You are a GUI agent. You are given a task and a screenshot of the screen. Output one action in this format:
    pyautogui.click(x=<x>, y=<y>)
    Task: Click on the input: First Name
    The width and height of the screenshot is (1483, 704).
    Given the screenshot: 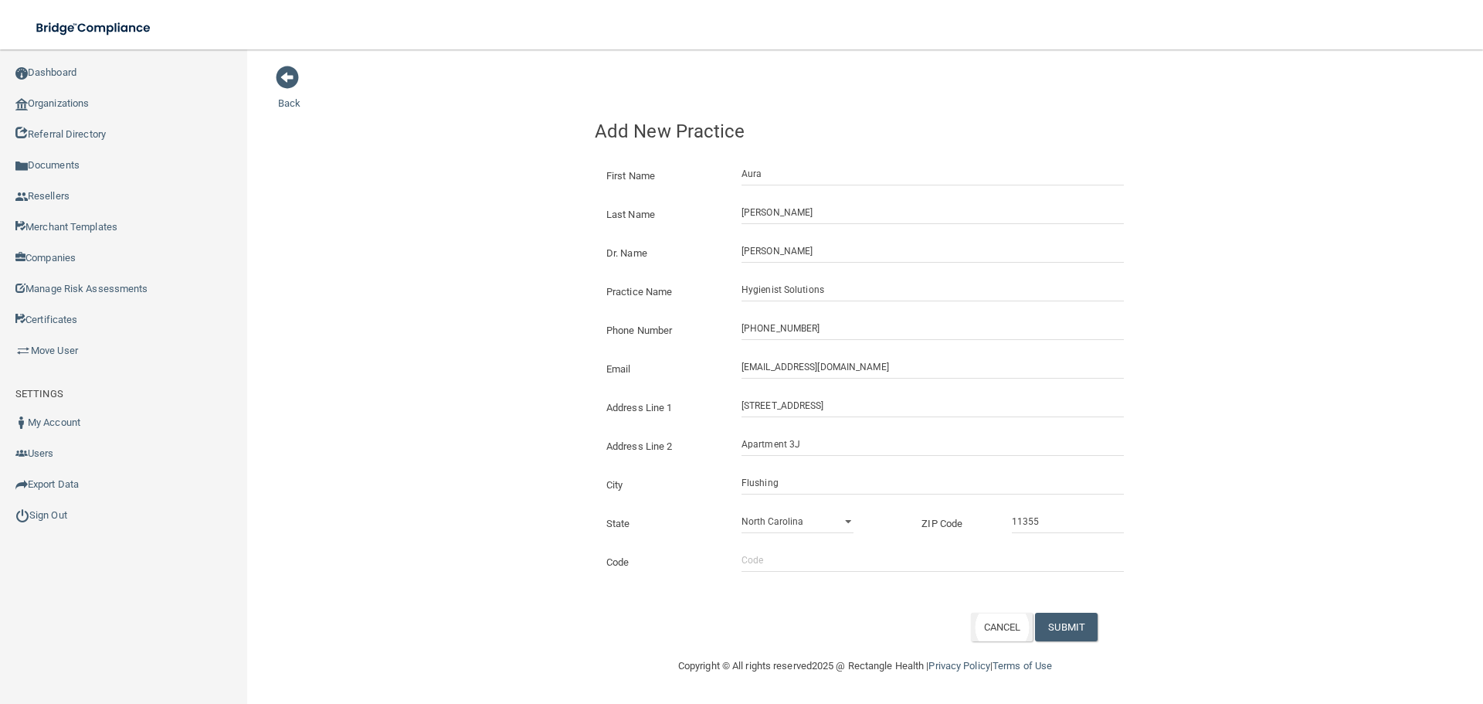 What is the action you would take?
    pyautogui.click(x=932, y=174)
    